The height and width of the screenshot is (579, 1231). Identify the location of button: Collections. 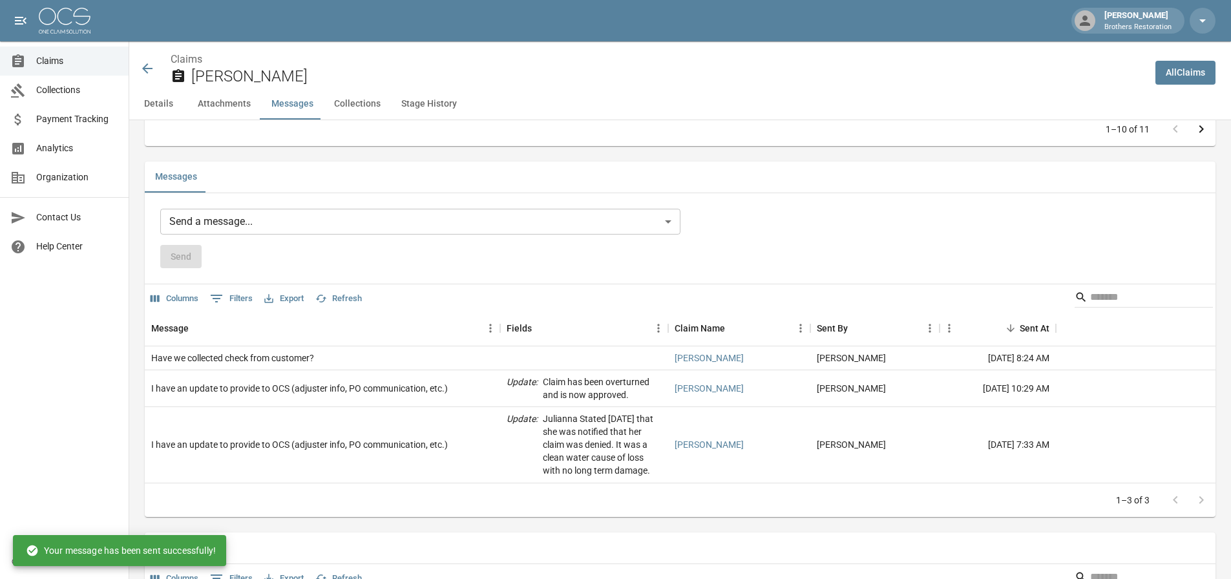
(357, 104).